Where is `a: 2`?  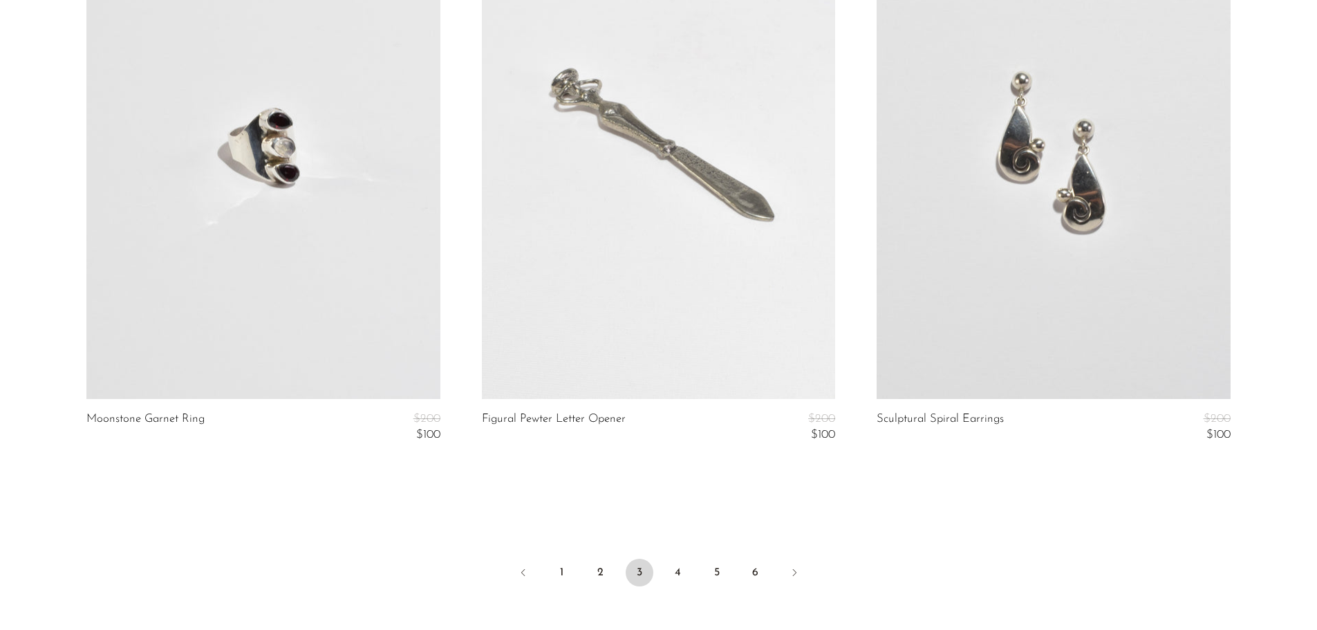
a: 2 is located at coordinates (601, 572).